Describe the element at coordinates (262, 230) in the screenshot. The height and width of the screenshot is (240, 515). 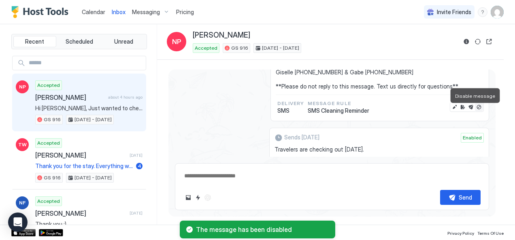
I see `span: The message has been disabled` at that location.